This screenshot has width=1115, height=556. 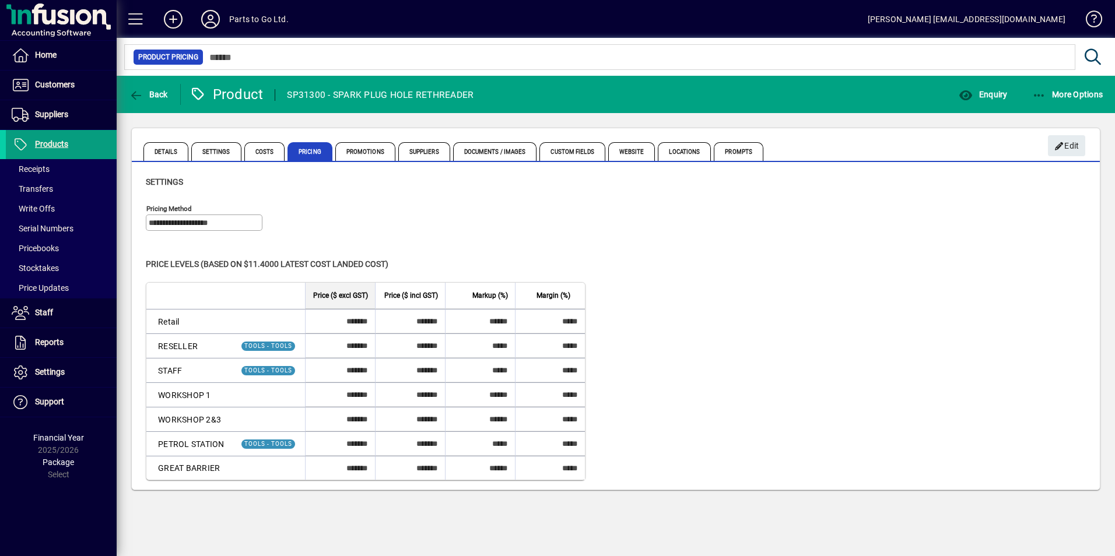 I want to click on td: RESELLER, so click(x=189, y=346).